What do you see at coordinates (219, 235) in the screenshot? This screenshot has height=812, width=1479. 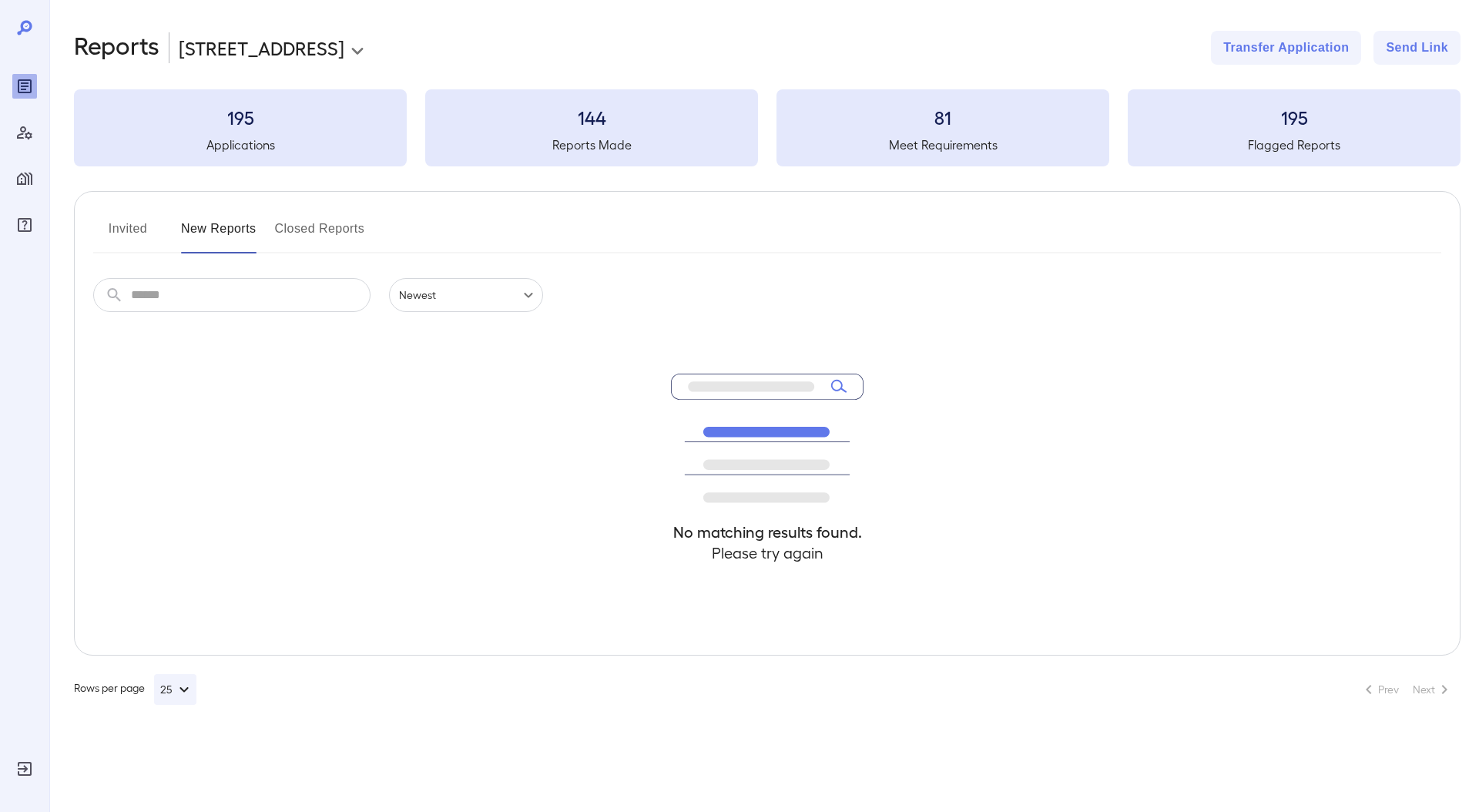 I see `button: New Reports` at bounding box center [219, 235].